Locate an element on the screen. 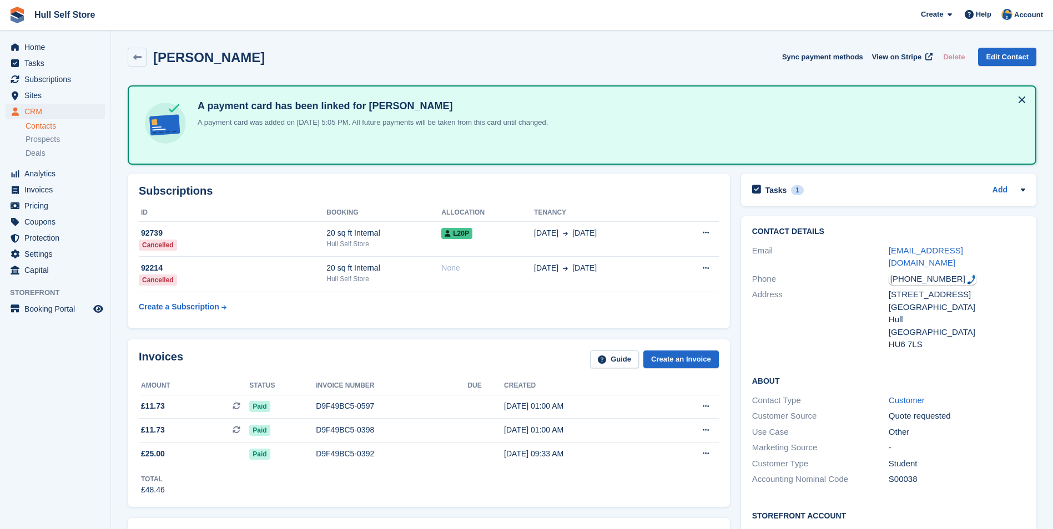 The width and height of the screenshot is (1053, 529). a: Create a Subscription is located at coordinates (183, 307).